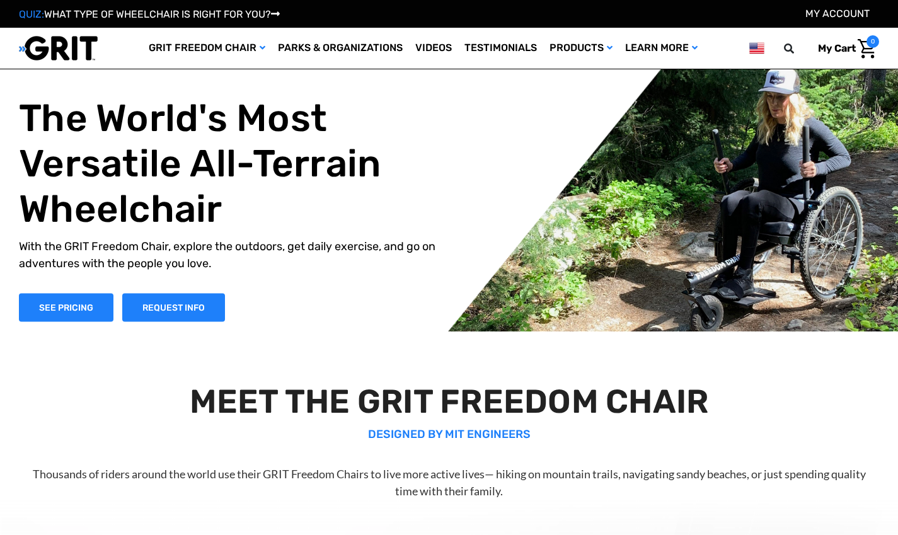 The width and height of the screenshot is (898, 535). I want to click on img: us.png, so click(757, 48).